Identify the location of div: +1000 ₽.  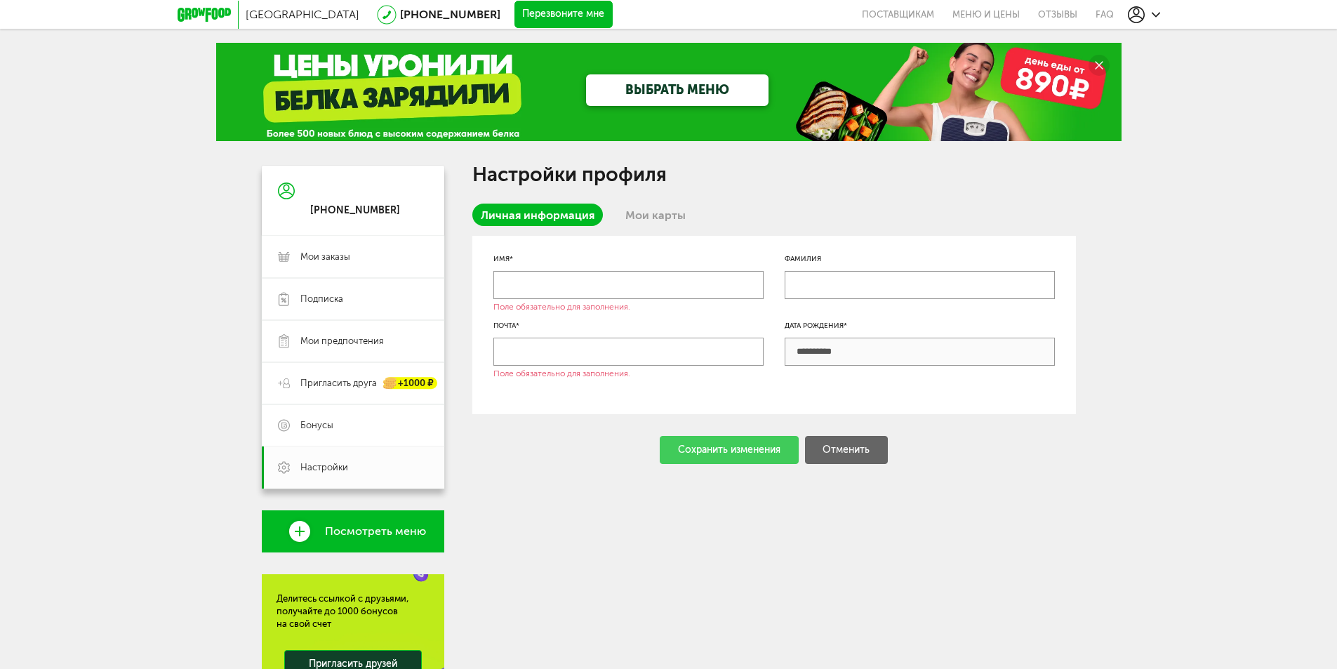
(410, 383).